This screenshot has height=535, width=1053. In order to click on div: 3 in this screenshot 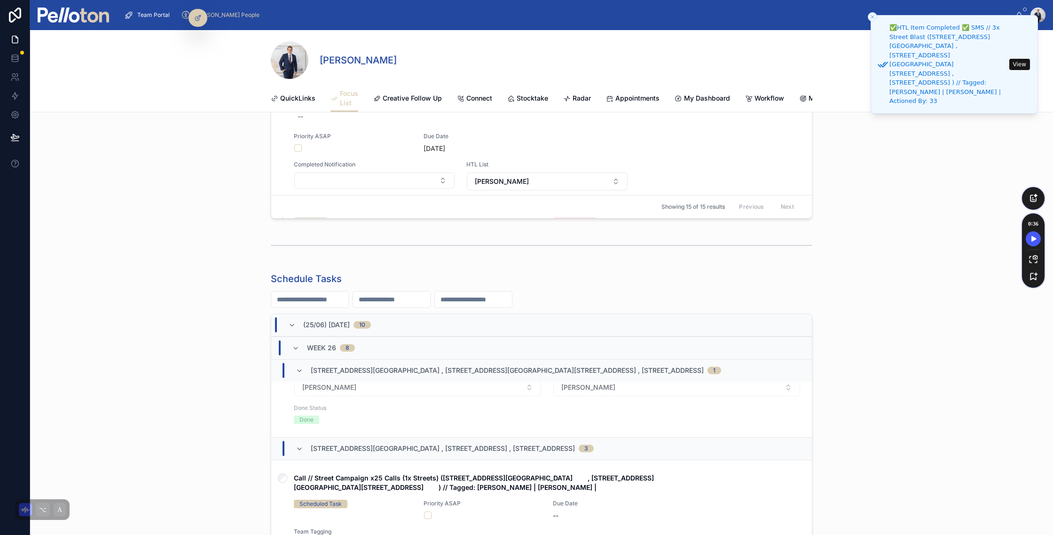, I will do `click(586, 449)`.